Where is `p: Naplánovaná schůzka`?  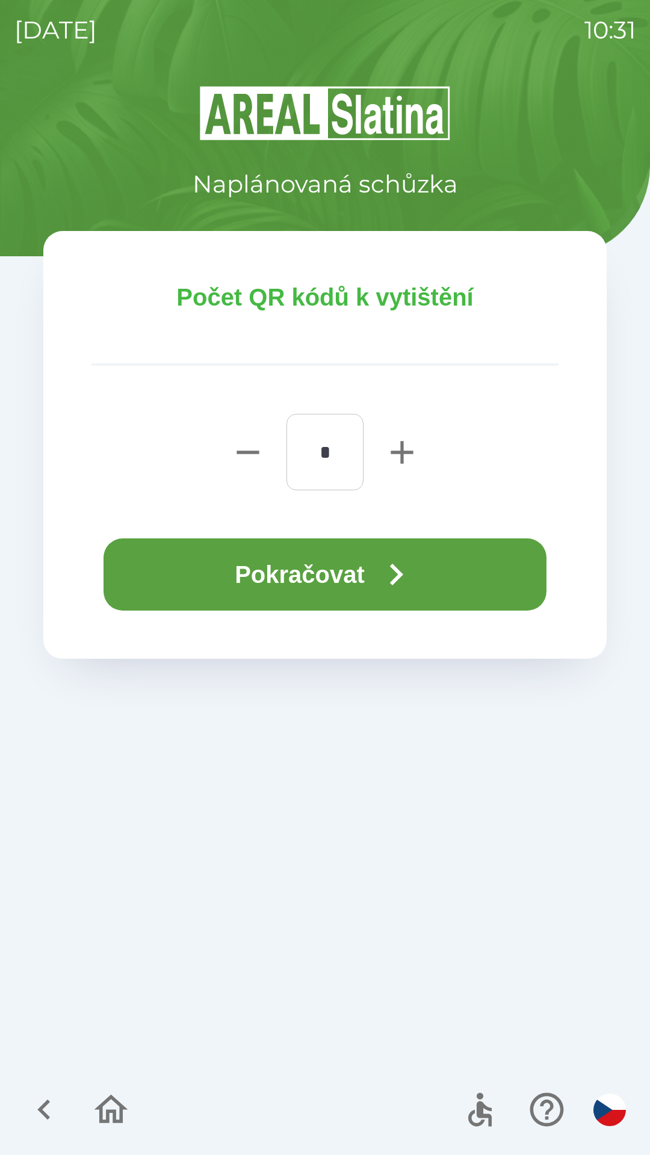
p: Naplánovaná schůzka is located at coordinates (325, 184).